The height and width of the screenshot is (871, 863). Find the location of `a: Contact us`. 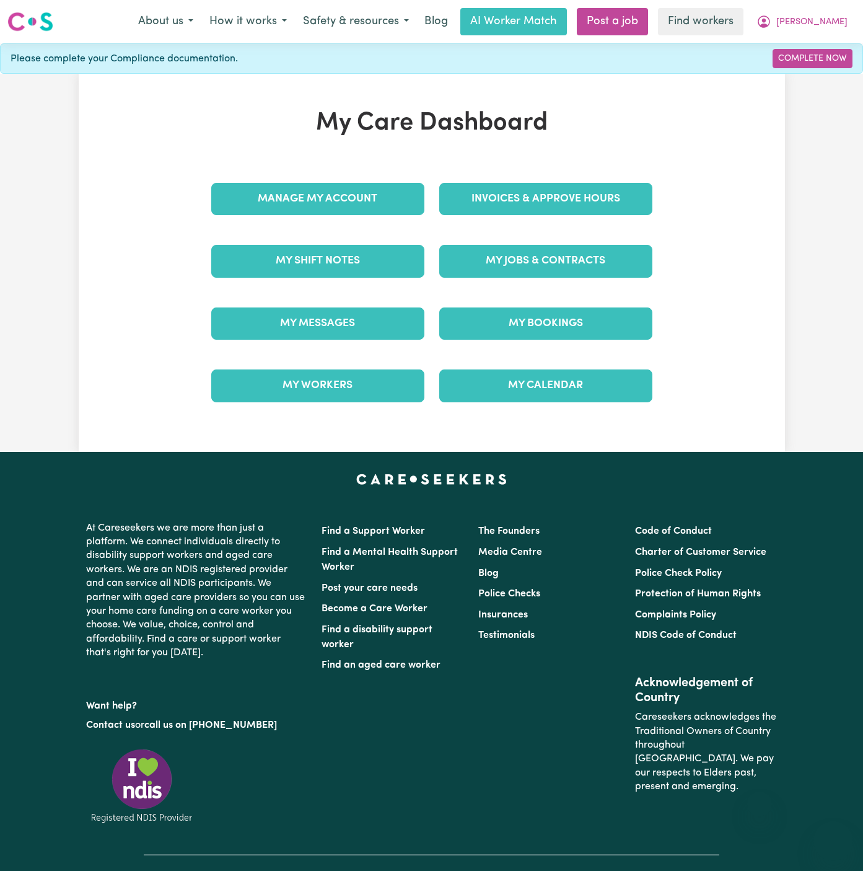

a: Contact us is located at coordinates (110, 725).